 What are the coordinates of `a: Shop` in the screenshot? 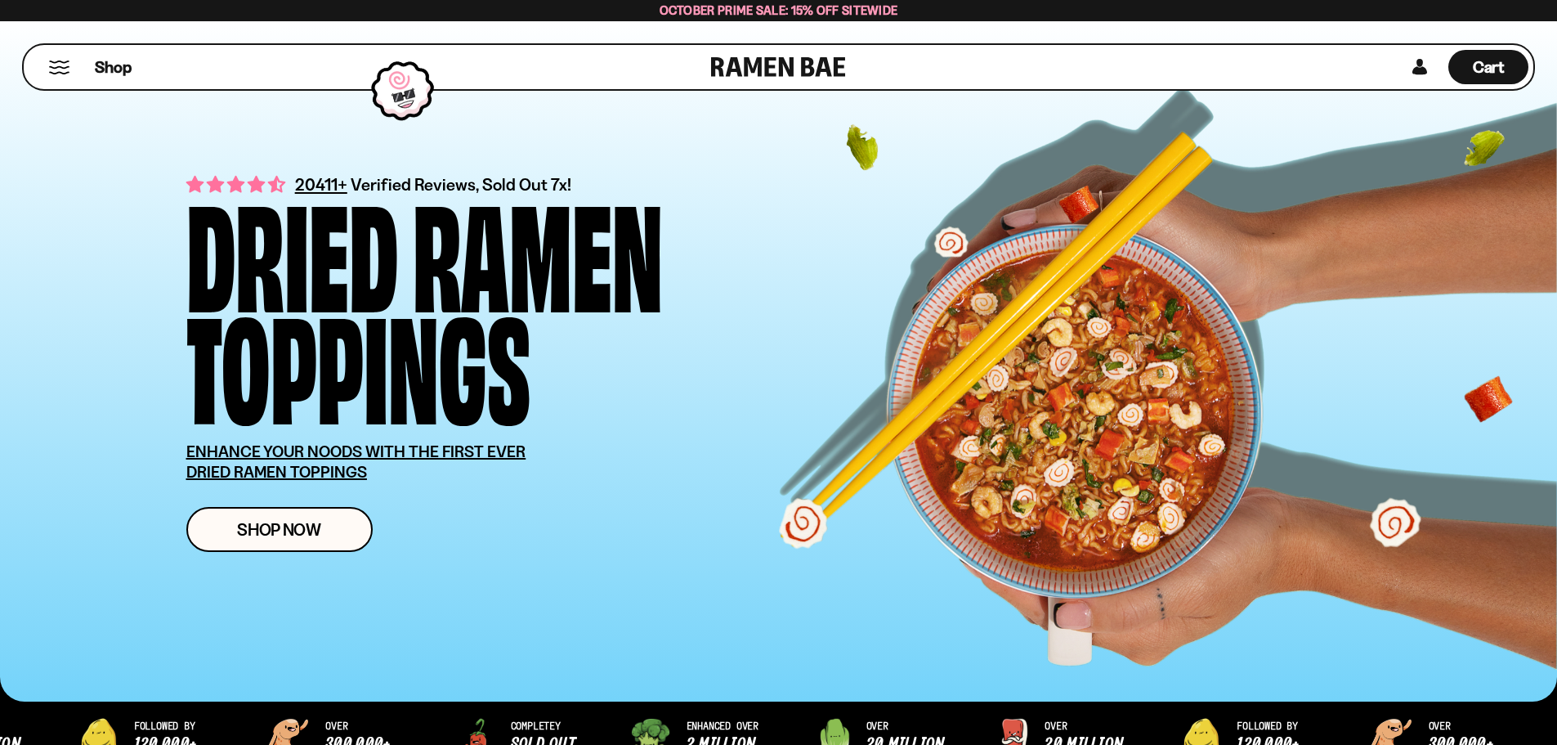 It's located at (113, 67).